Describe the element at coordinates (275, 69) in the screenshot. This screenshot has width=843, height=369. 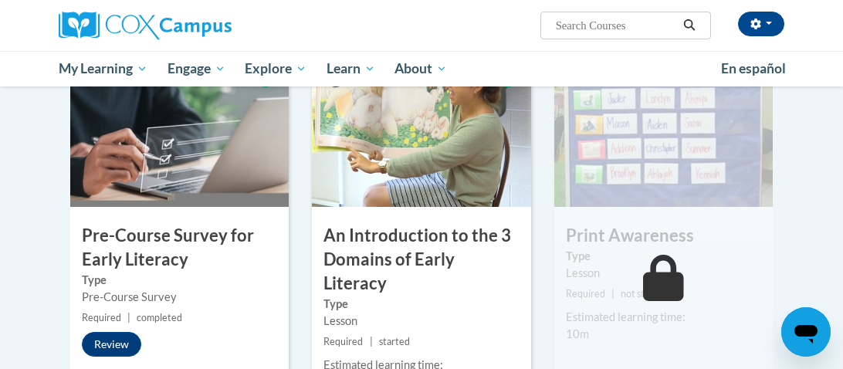
I see `span: Explore` at that location.